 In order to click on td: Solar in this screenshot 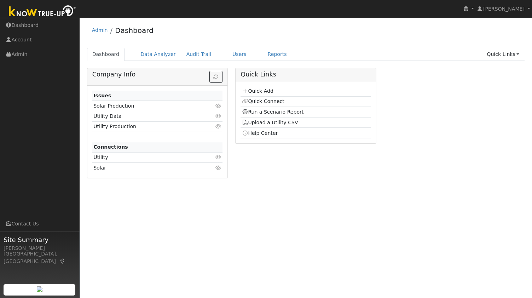, I will do `click(147, 168)`.